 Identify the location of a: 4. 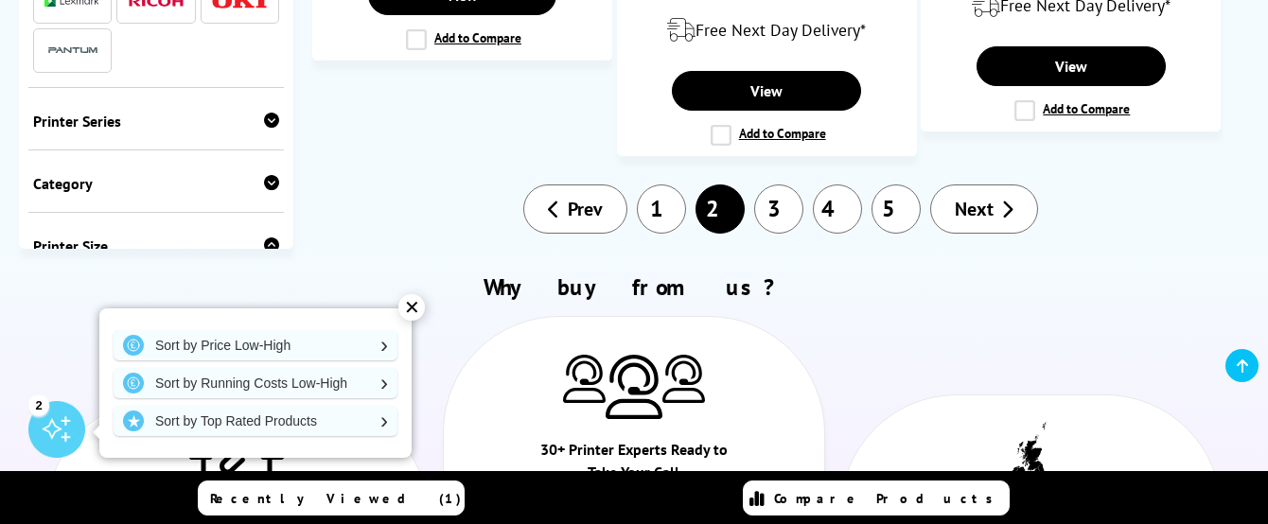
(838, 209).